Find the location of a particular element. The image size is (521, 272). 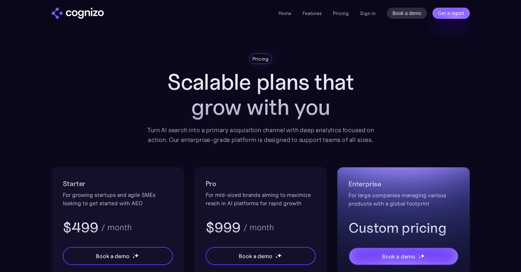

h3: $499 is located at coordinates (80, 228).